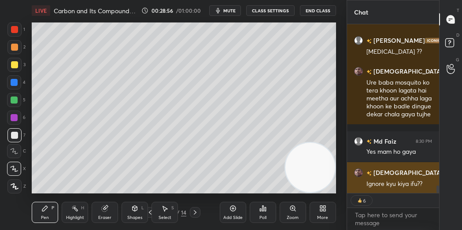  Describe the element at coordinates (16, 47) in the screenshot. I see `div: 2` at that location.